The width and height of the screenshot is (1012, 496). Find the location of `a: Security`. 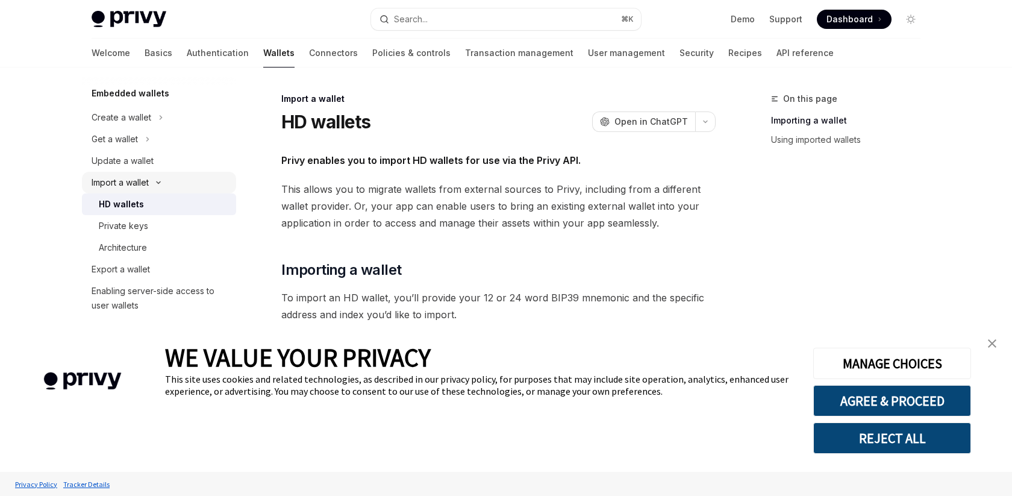

a: Security is located at coordinates (696, 53).